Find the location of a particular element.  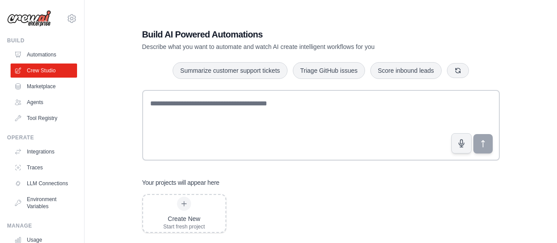

a: Crew Studio is located at coordinates (44, 70).